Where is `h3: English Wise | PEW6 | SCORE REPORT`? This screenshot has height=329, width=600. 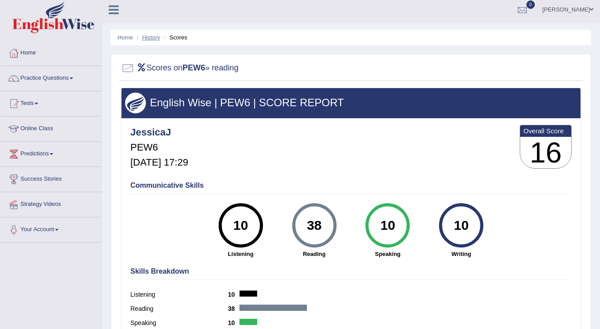 h3: English Wise | PEW6 | SCORE REPORT is located at coordinates (351, 103).